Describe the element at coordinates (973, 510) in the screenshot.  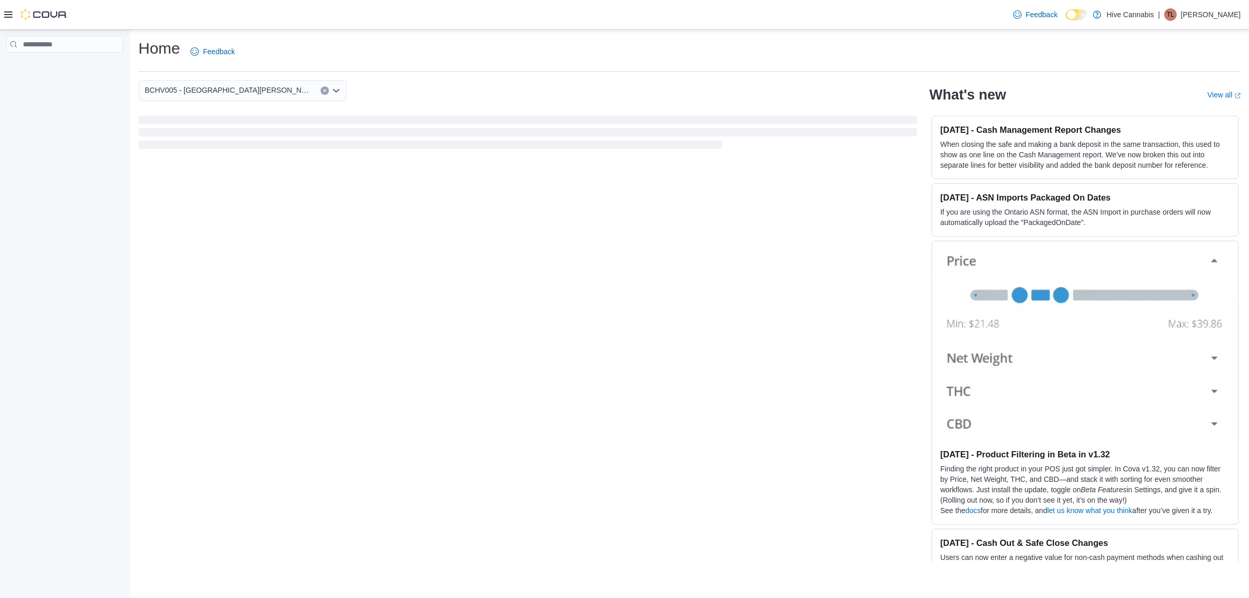
I see `a: docs` at that location.